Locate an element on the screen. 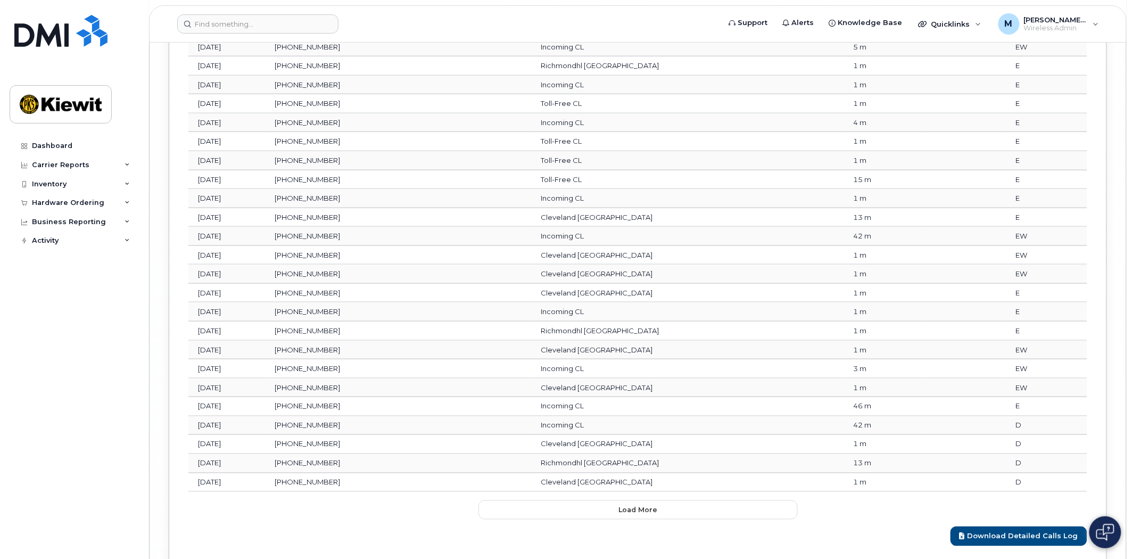 This screenshot has height=559, width=1132. td: 46 m is located at coordinates (886, 407).